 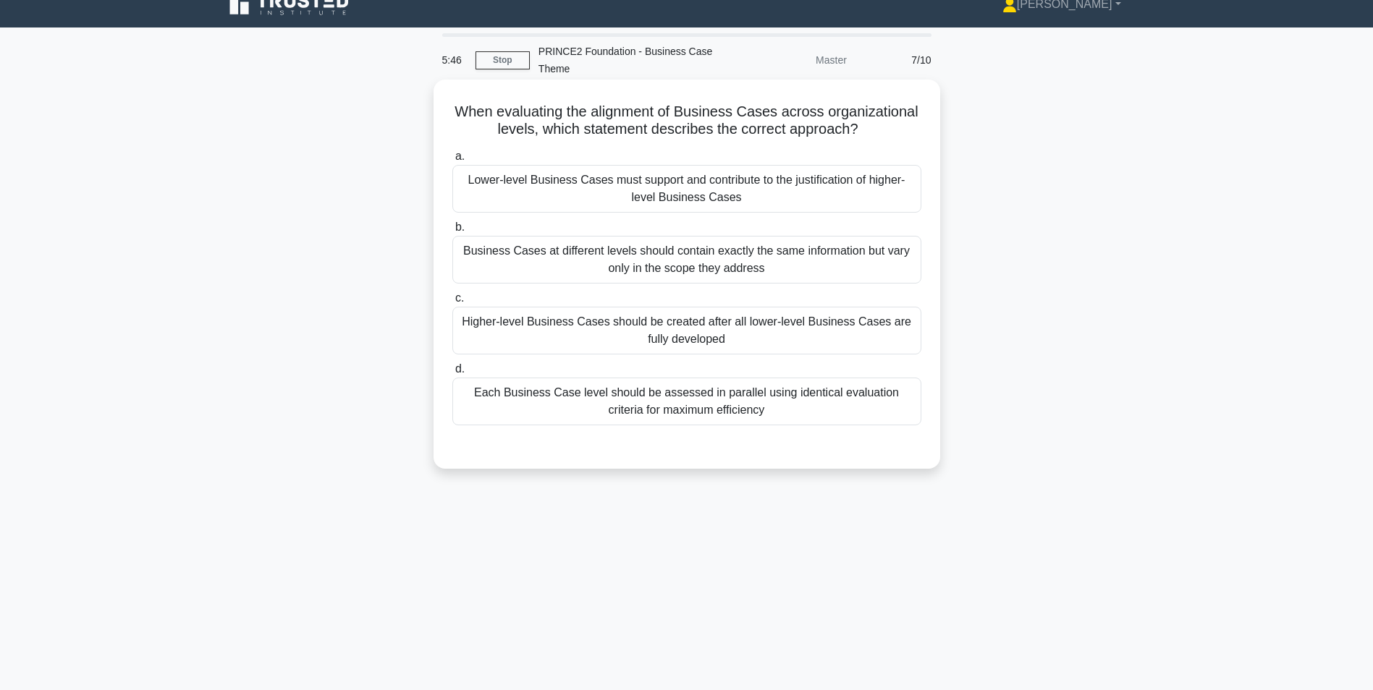 What do you see at coordinates (459, 156) in the screenshot?
I see `span: a.` at bounding box center [459, 156].